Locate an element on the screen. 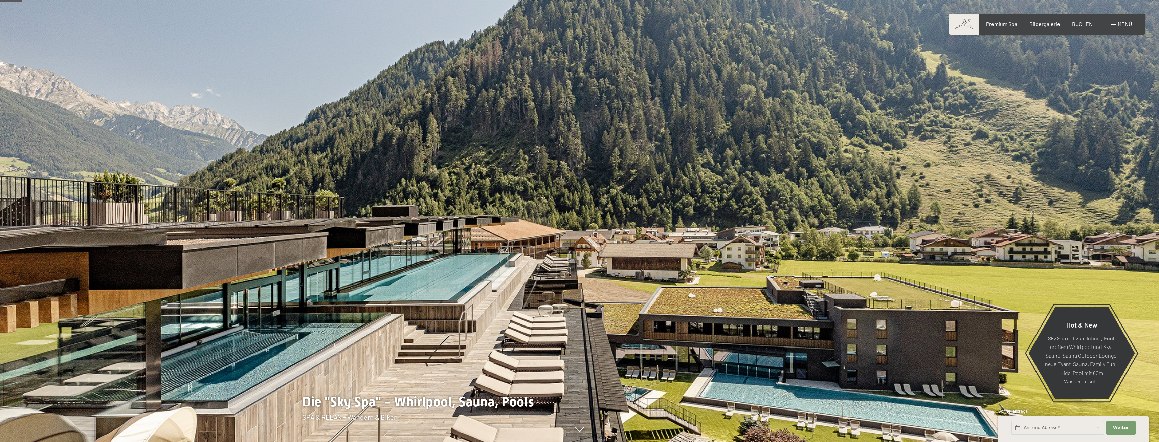 The image size is (1159, 442). span: Schnellanfrage is located at coordinates (1013, 411).